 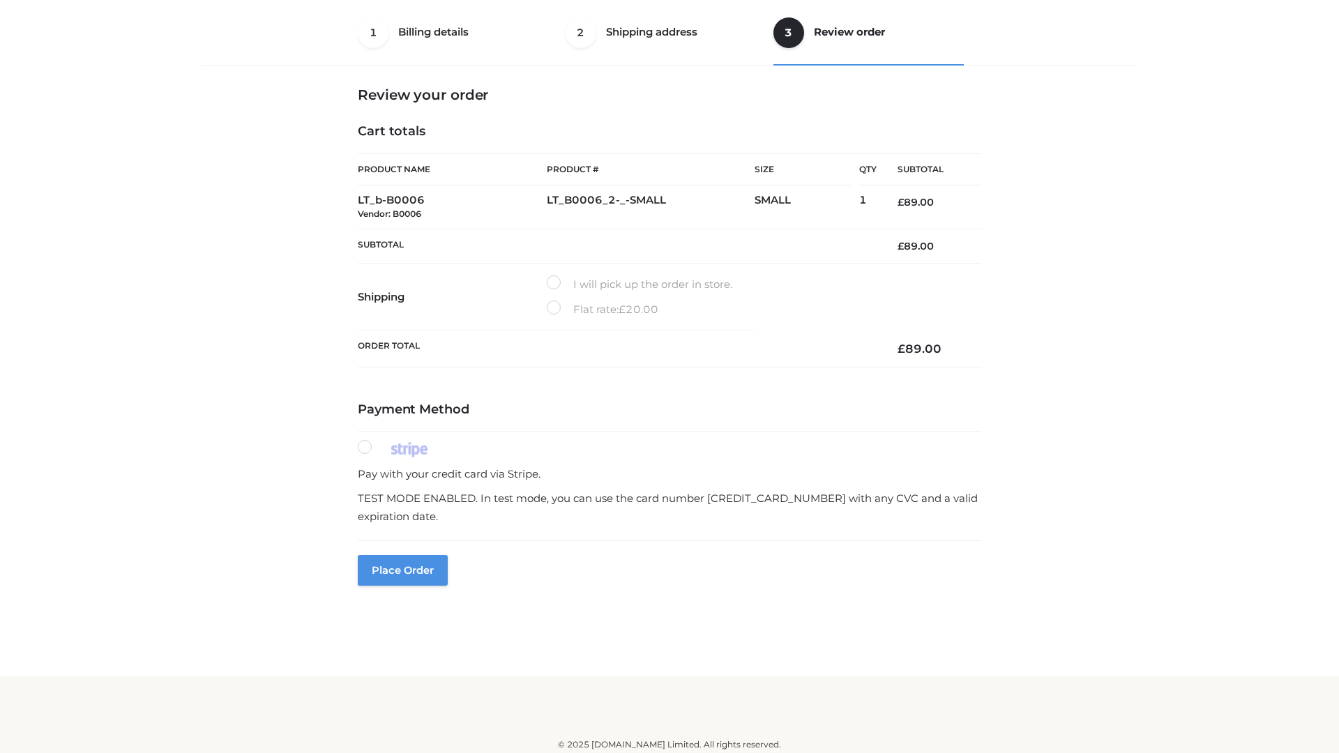 What do you see at coordinates (452, 297) in the screenshot?
I see `th: Shipping` at bounding box center [452, 297].